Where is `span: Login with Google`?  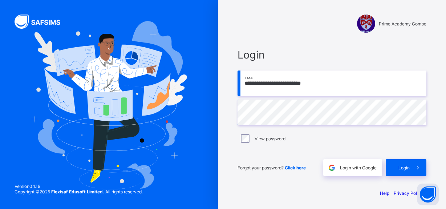 span: Login with Google is located at coordinates (358, 167).